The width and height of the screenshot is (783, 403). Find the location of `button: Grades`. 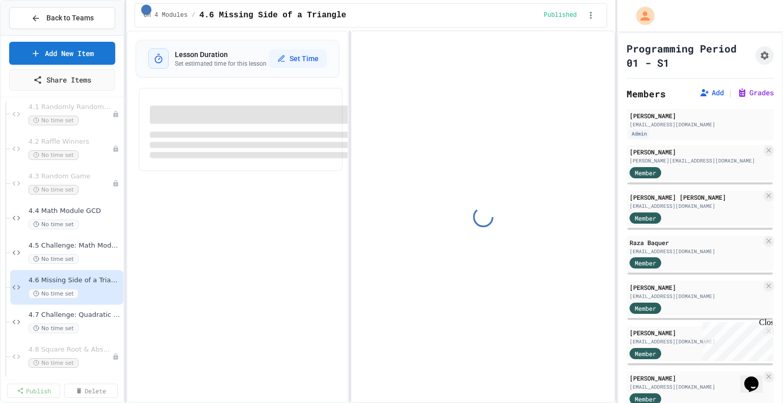

button: Grades is located at coordinates (756, 93).